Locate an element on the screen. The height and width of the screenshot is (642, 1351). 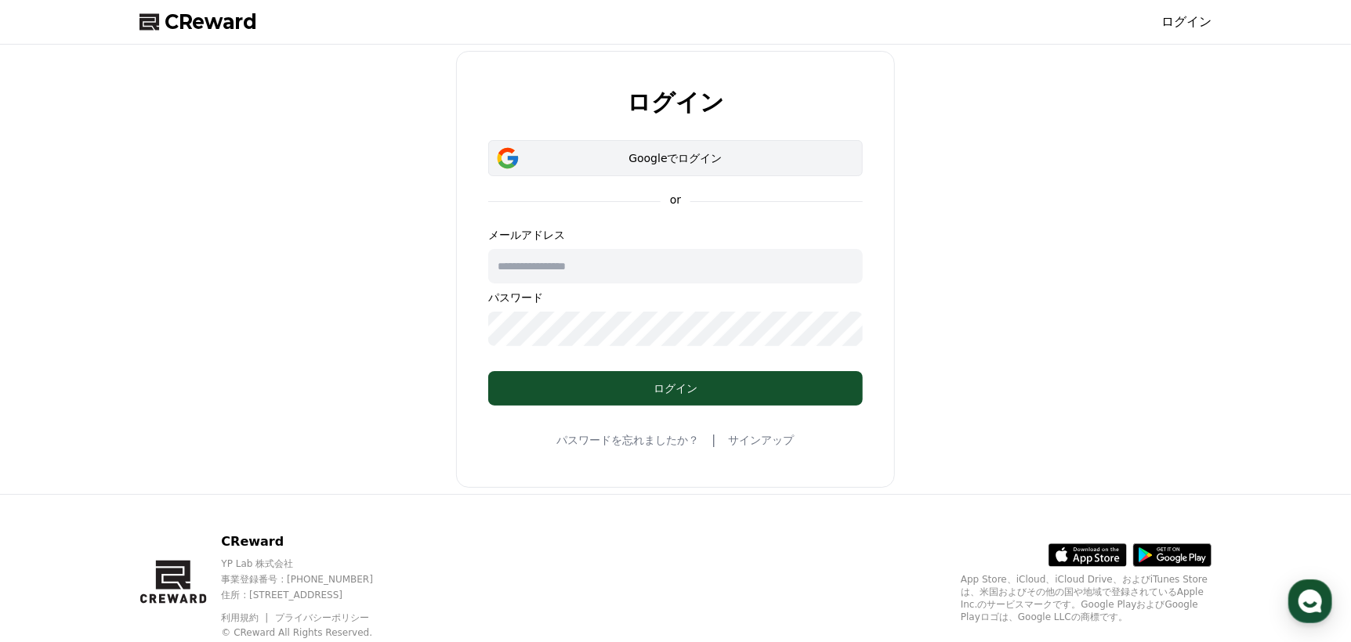
p: © CReward All Rights Reserved. is located at coordinates (312, 633).